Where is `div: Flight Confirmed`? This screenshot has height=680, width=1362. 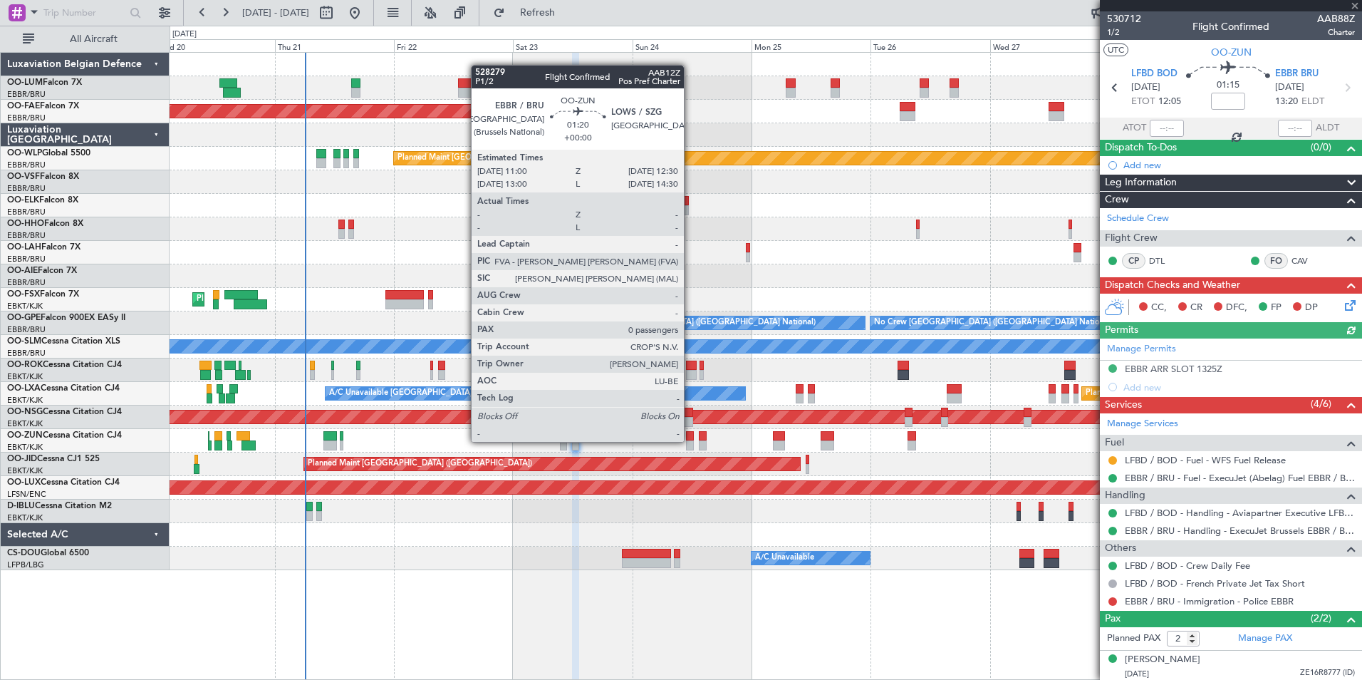
div: Flight Confirmed is located at coordinates (1231, 26).